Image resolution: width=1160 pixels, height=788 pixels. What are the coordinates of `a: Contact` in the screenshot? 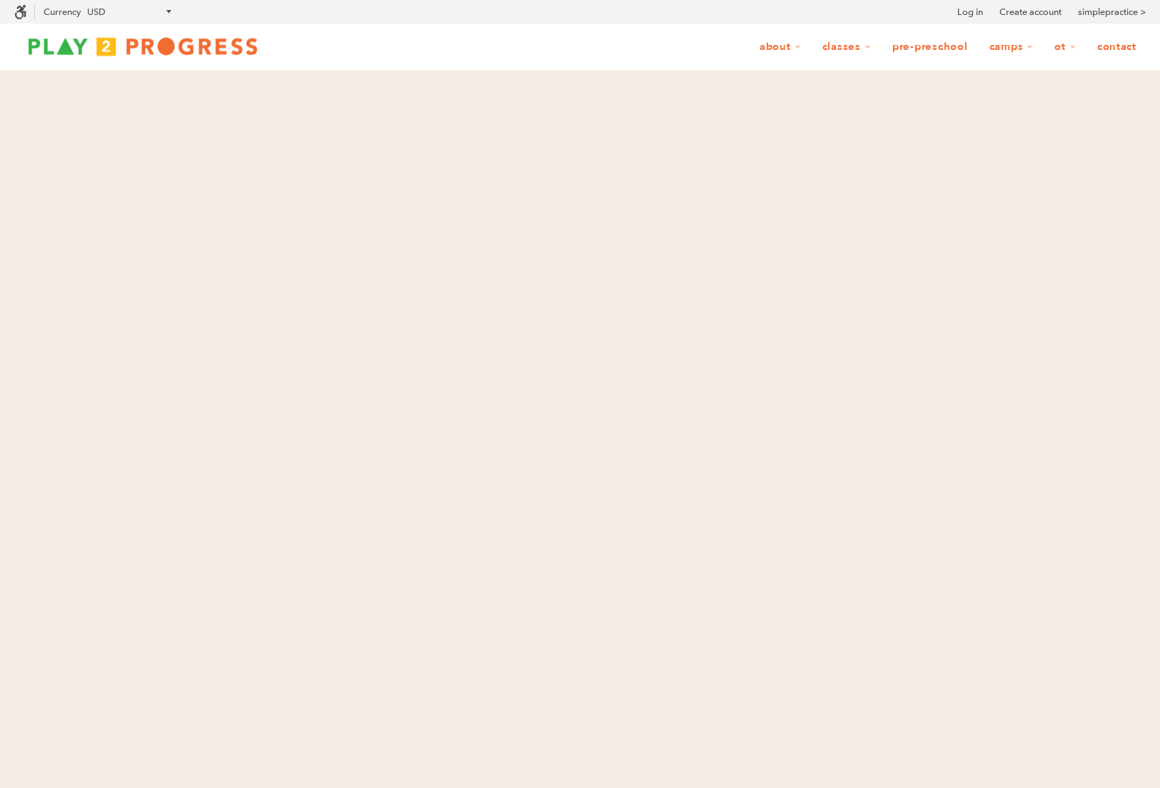 It's located at (1117, 47).